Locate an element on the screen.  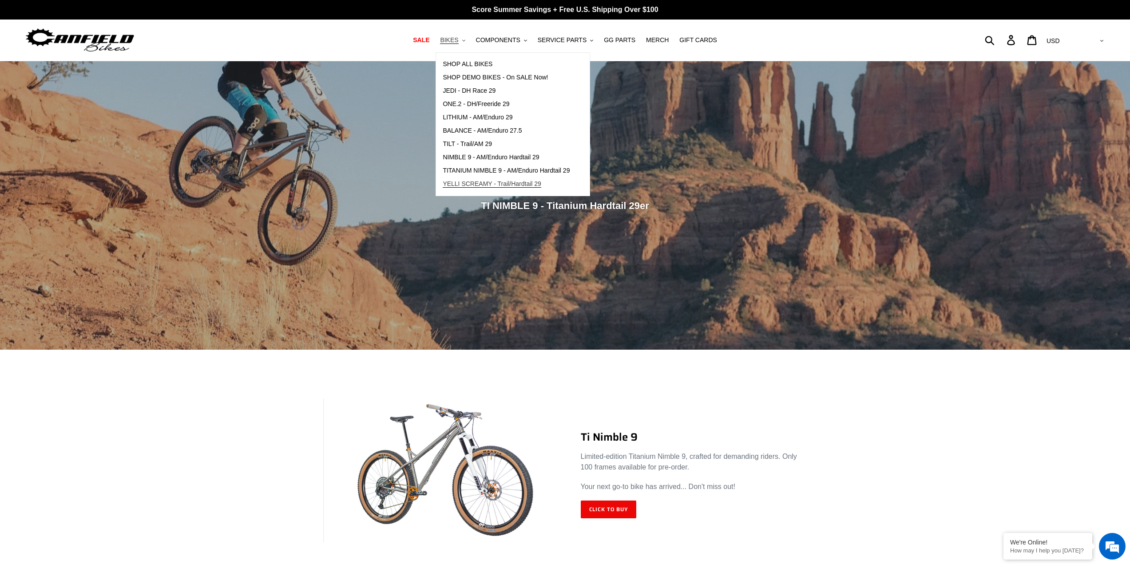
p: Limited-edition Titanium Nimble 9, crafted for demanding riders. Only 100 frames available for pr... is located at coordinates (694, 462).